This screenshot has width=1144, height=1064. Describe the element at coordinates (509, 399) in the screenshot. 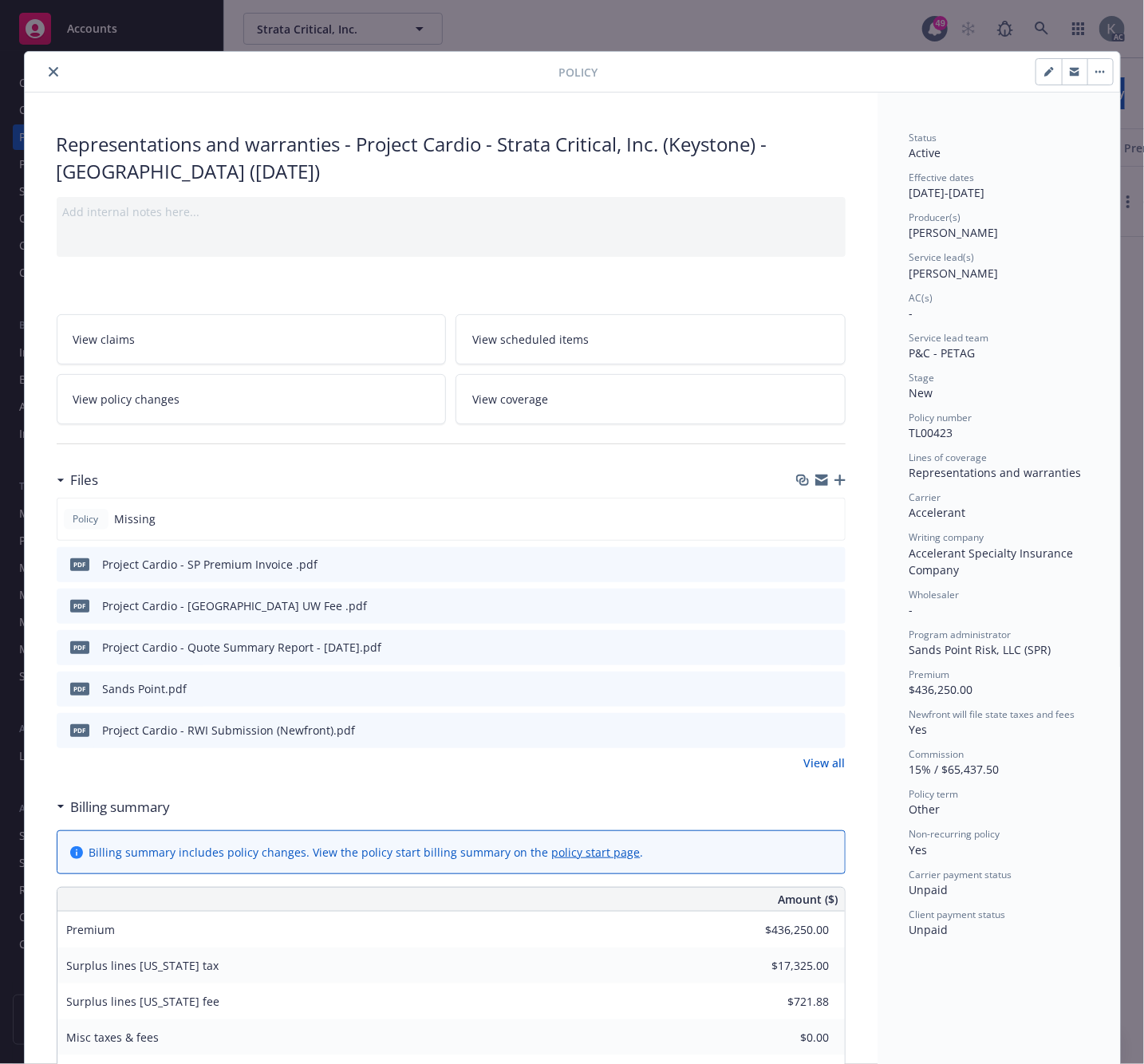

I see `span: View coverage` at that location.